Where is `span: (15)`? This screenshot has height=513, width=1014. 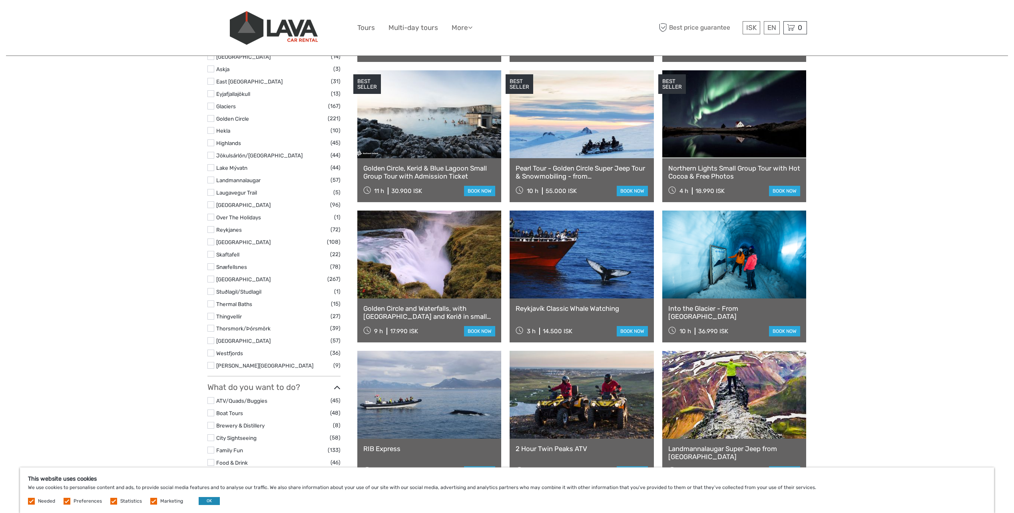
span: (15) is located at coordinates (336, 304).